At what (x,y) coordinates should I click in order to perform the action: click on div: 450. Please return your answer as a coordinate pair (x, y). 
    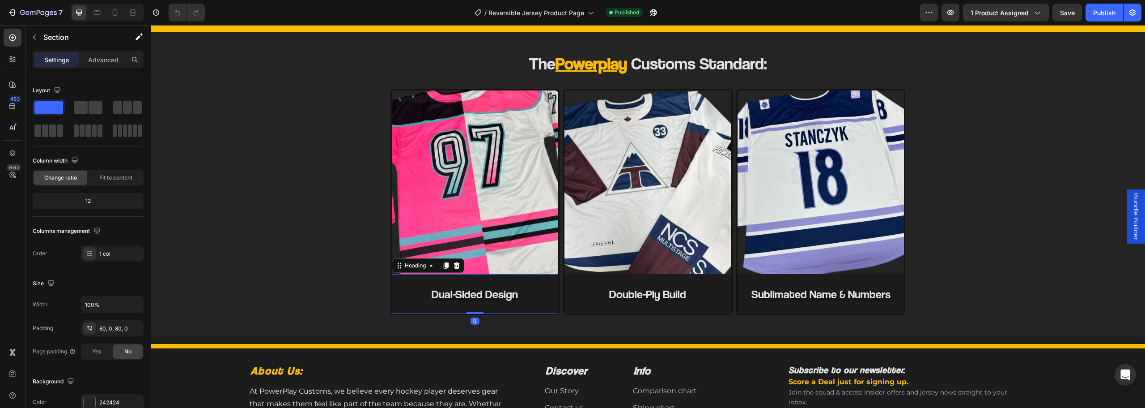
    Looking at the image, I should click on (15, 99).